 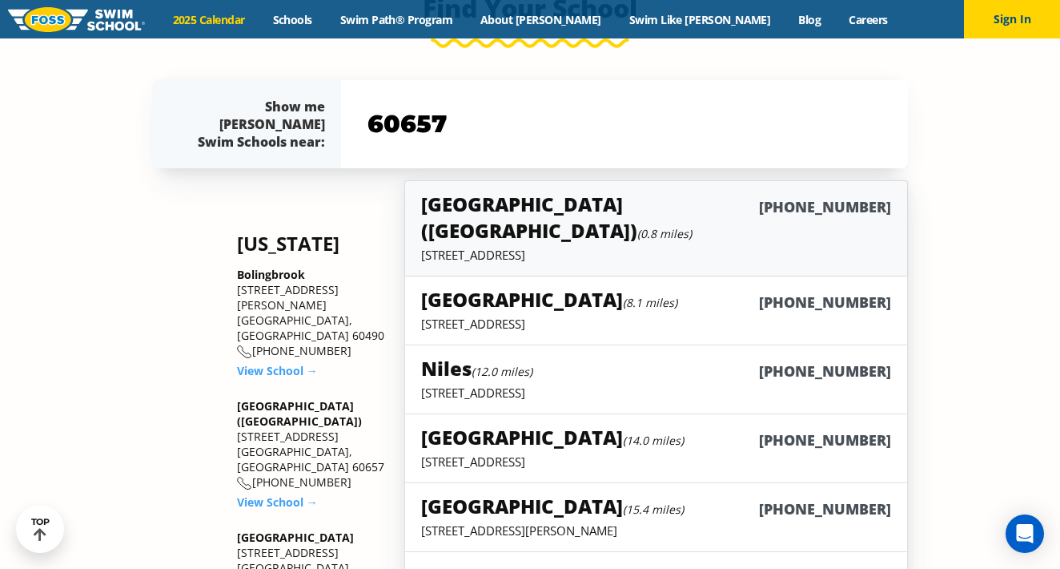 What do you see at coordinates (502, 371) in the screenshot?
I see `small: (12.0 miles)` at bounding box center [502, 371].